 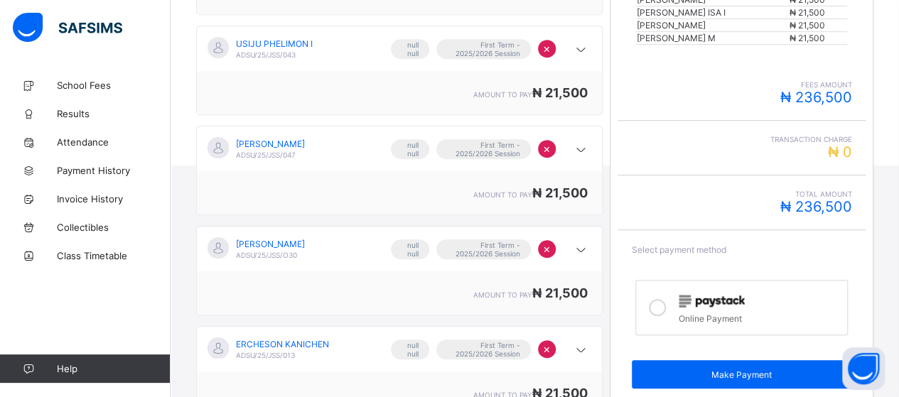 What do you see at coordinates (712, 301) in the screenshot?
I see `img: paystack.0b99254114f7d5403c0525f3550acd03.svg` at bounding box center [712, 301].